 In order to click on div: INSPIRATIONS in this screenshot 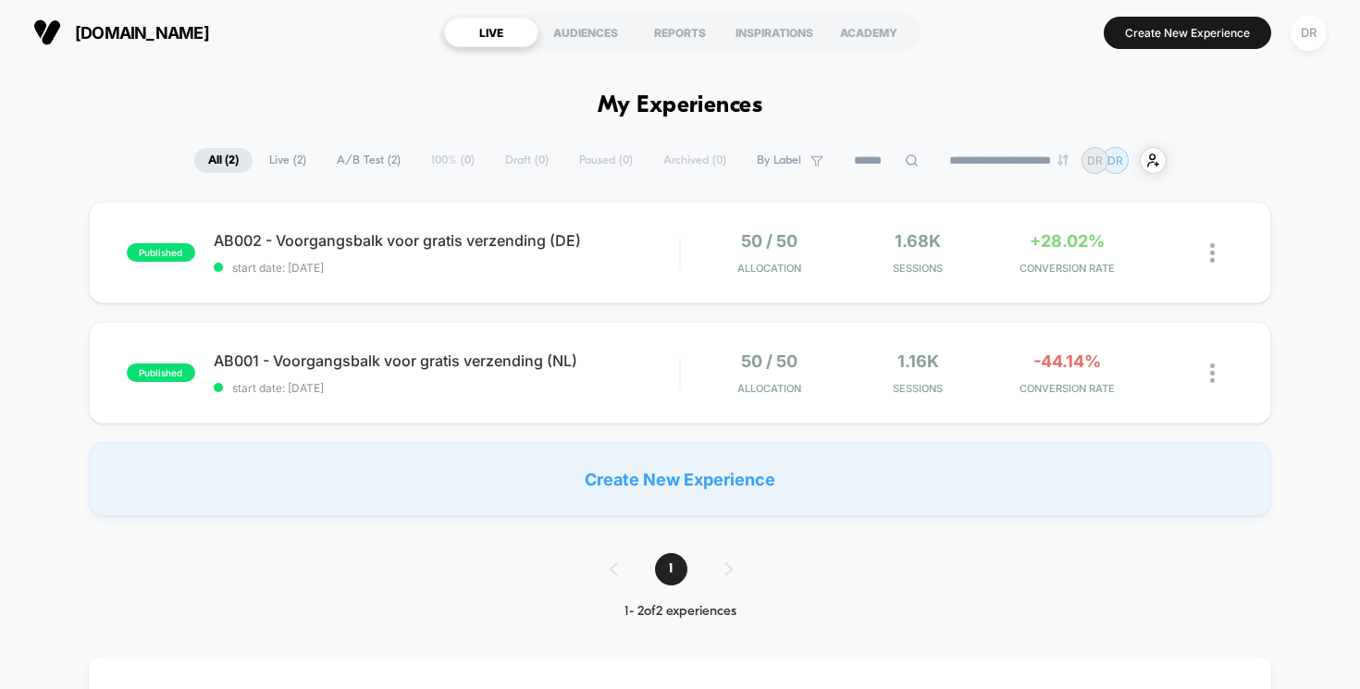, I will do `click(775, 32)`.